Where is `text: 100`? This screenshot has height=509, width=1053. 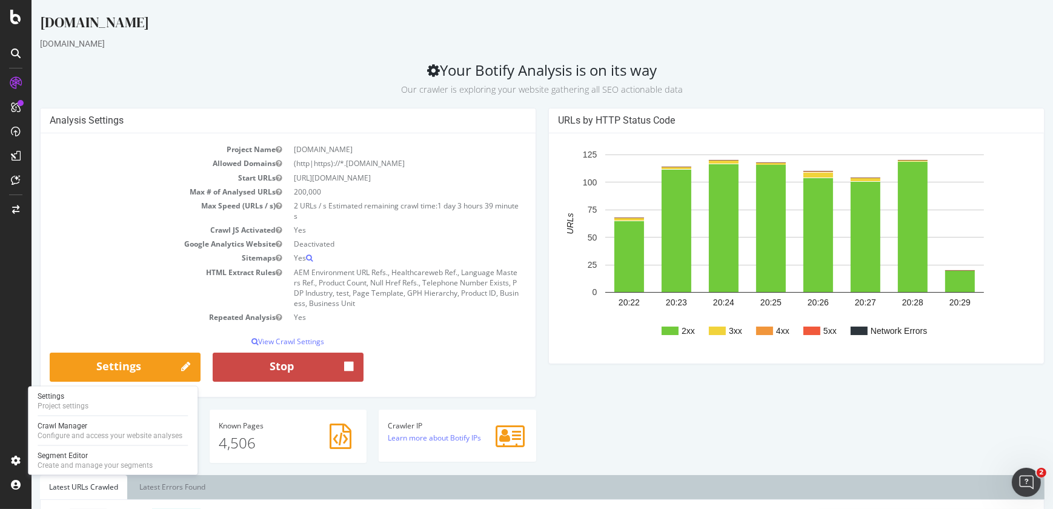 text: 100 is located at coordinates (559, 182).